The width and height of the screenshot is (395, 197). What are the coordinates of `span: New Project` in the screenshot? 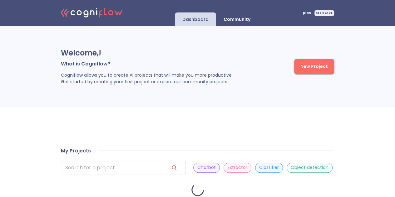 It's located at (314, 66).